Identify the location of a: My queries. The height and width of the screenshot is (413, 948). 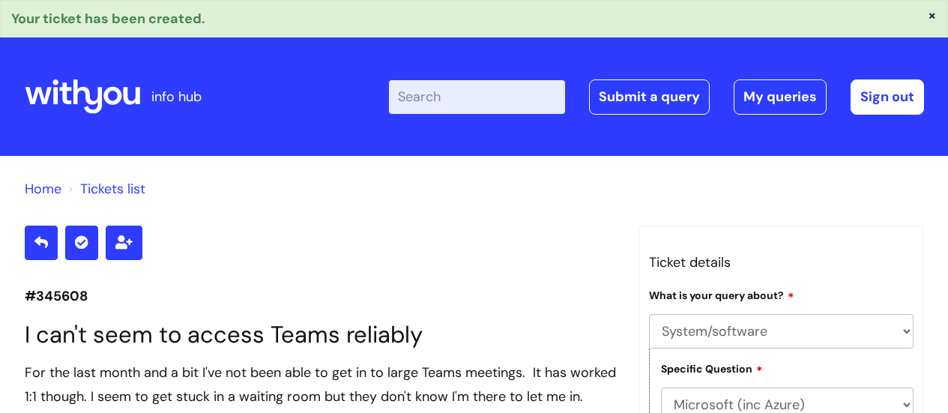
(780, 97).